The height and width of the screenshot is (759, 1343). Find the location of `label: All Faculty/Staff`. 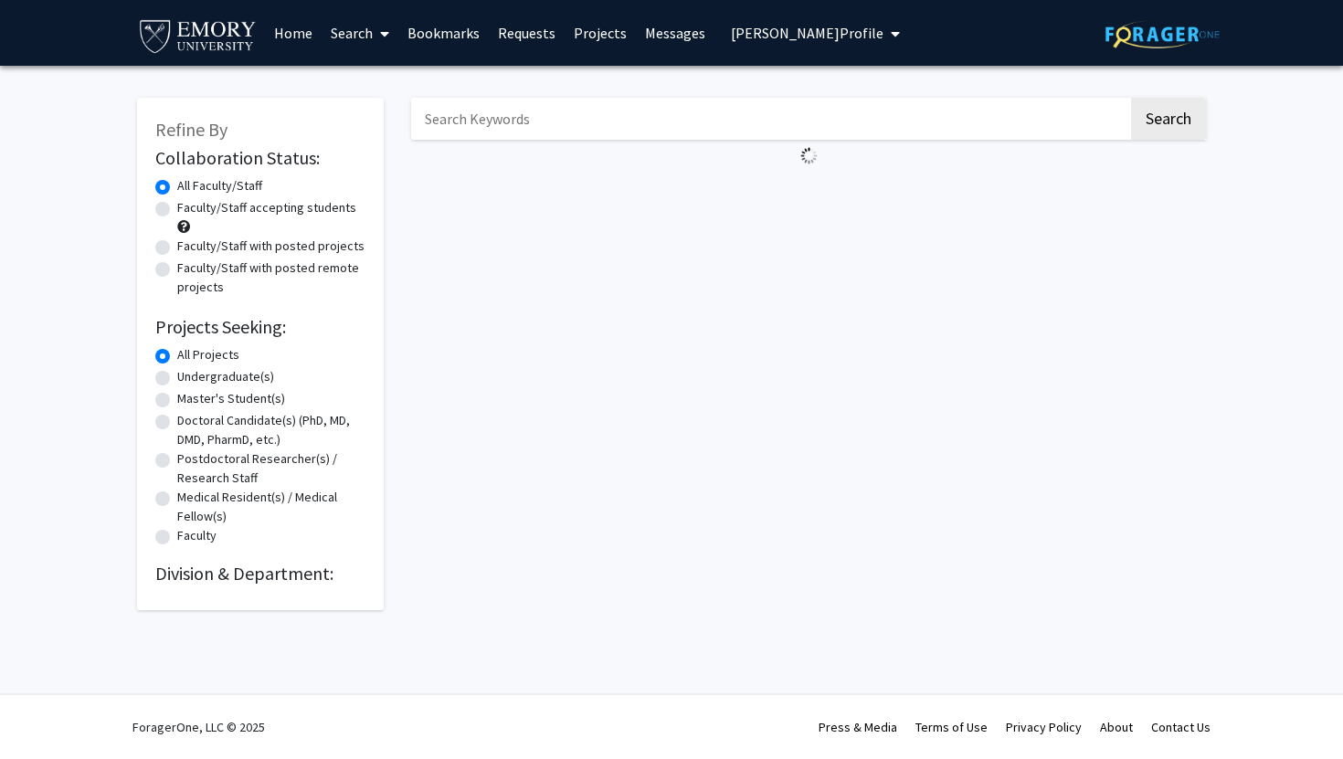

label: All Faculty/Staff is located at coordinates (219, 185).